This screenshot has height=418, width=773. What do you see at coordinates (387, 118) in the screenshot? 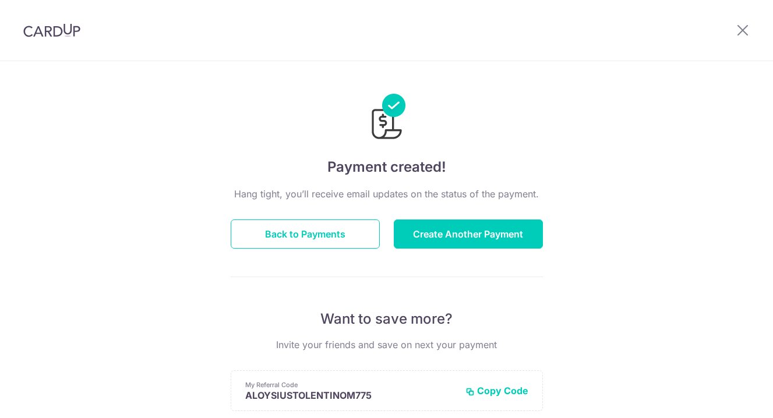
I see `img: Payments` at bounding box center [387, 118].